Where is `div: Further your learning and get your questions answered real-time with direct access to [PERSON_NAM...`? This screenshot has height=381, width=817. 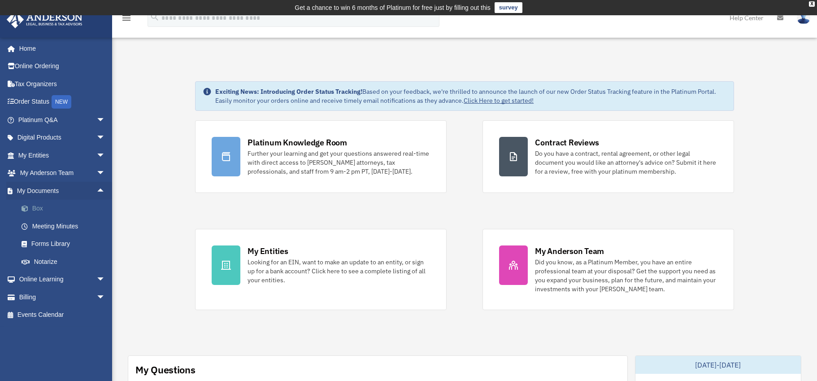
div: Further your learning and get your questions answered real-time with direct access to [PERSON_NAM... is located at coordinates (339, 162).